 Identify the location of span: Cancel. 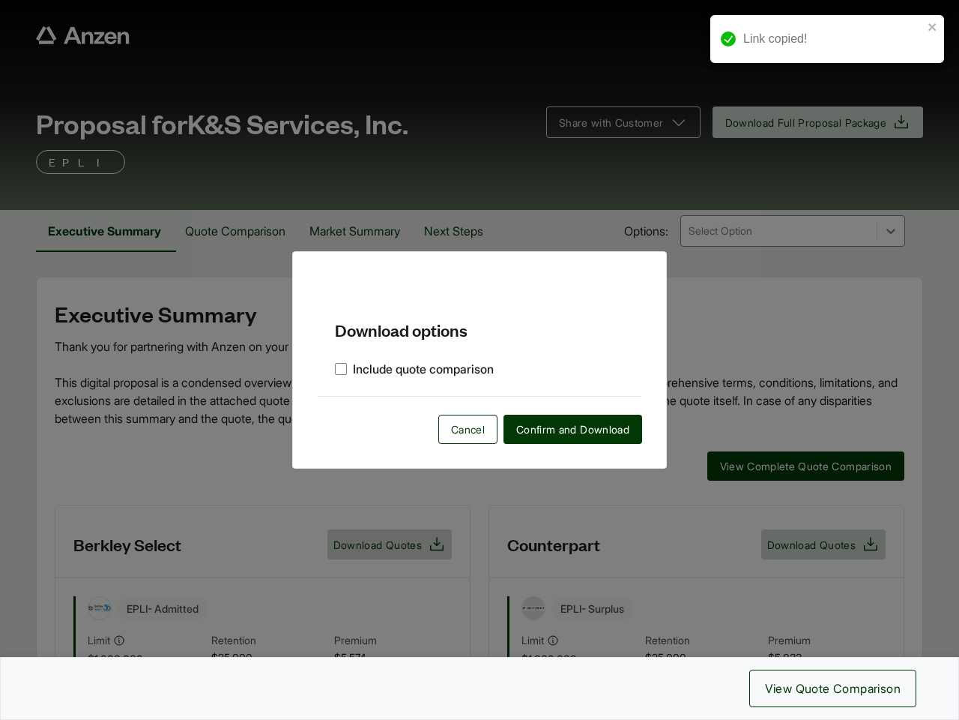
(468, 429).